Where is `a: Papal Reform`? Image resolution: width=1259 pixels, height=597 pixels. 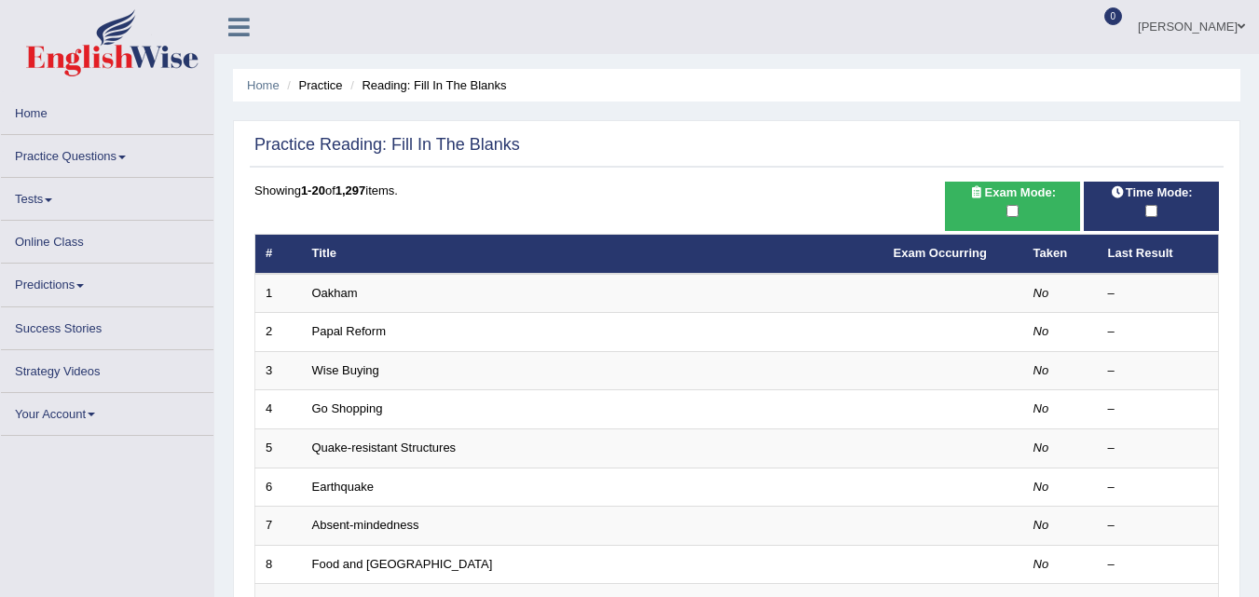 a: Papal Reform is located at coordinates (348, 331).